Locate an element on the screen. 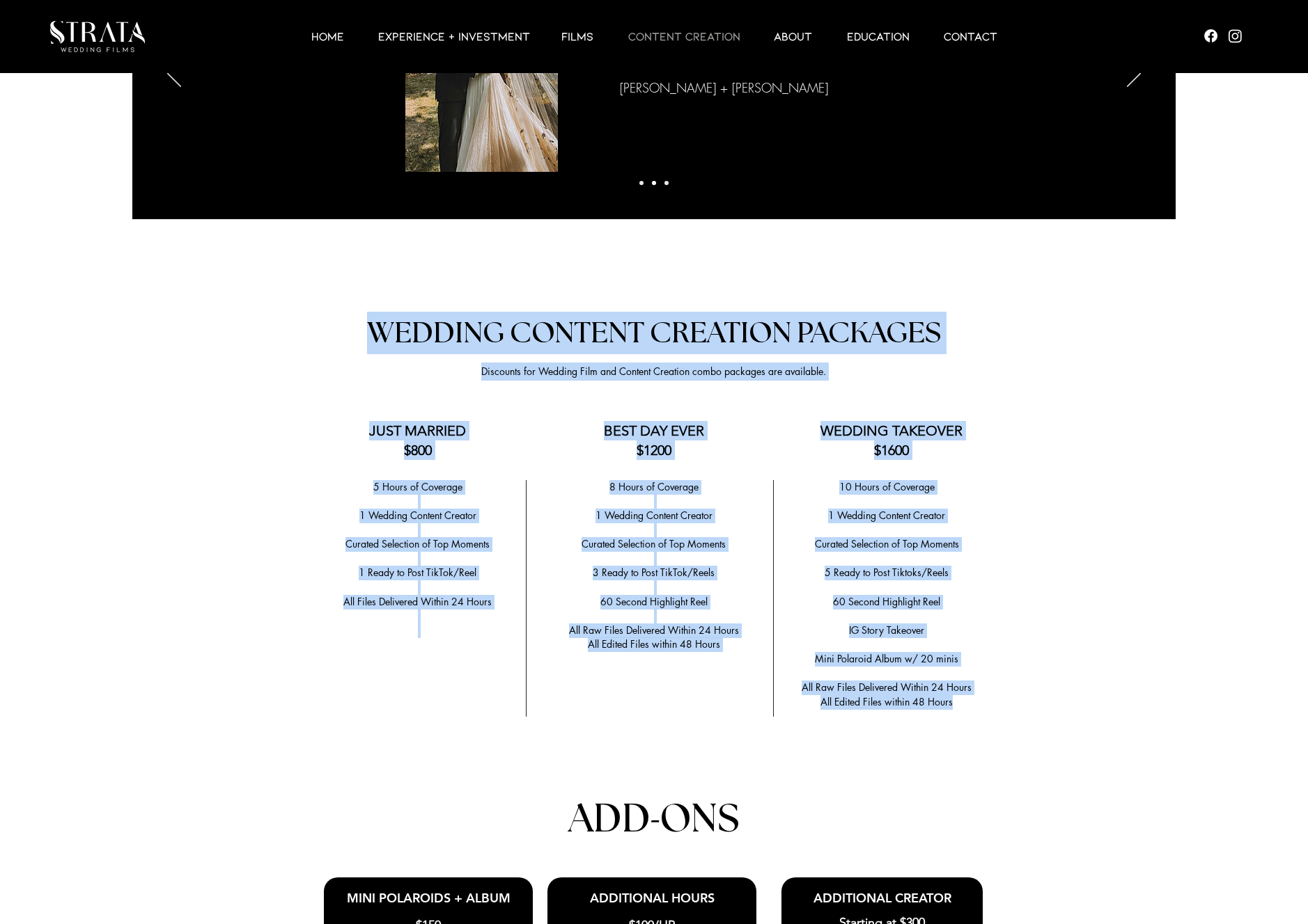 This screenshot has height=924, width=1308. p: Films is located at coordinates (578, 36).